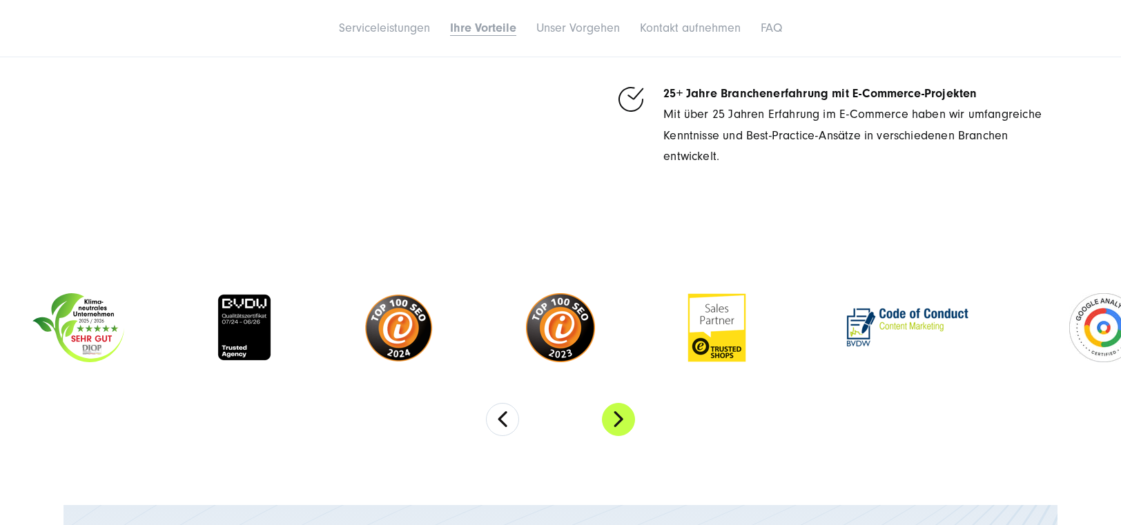  What do you see at coordinates (578, 28) in the screenshot?
I see `a: Unser Vorgehen` at bounding box center [578, 28].